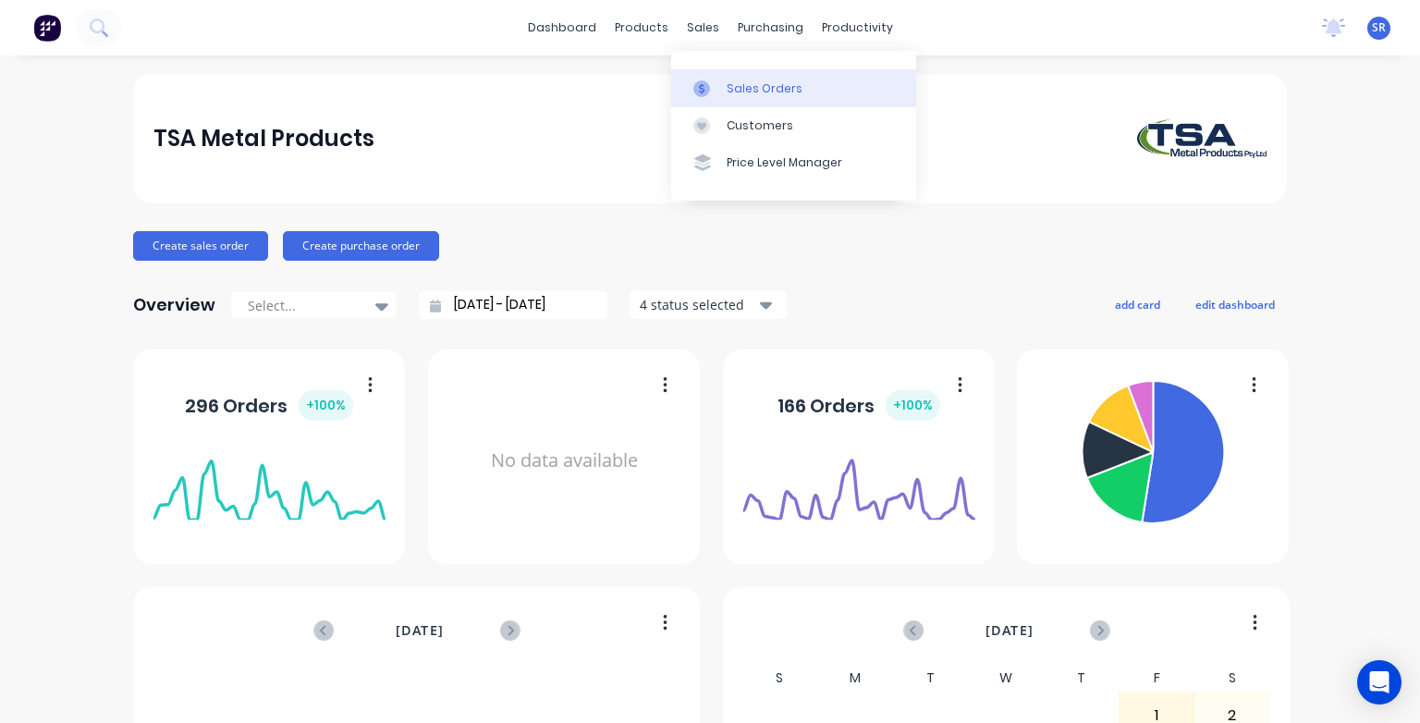  I want to click on div: TSA Metal Products, so click(263, 139).